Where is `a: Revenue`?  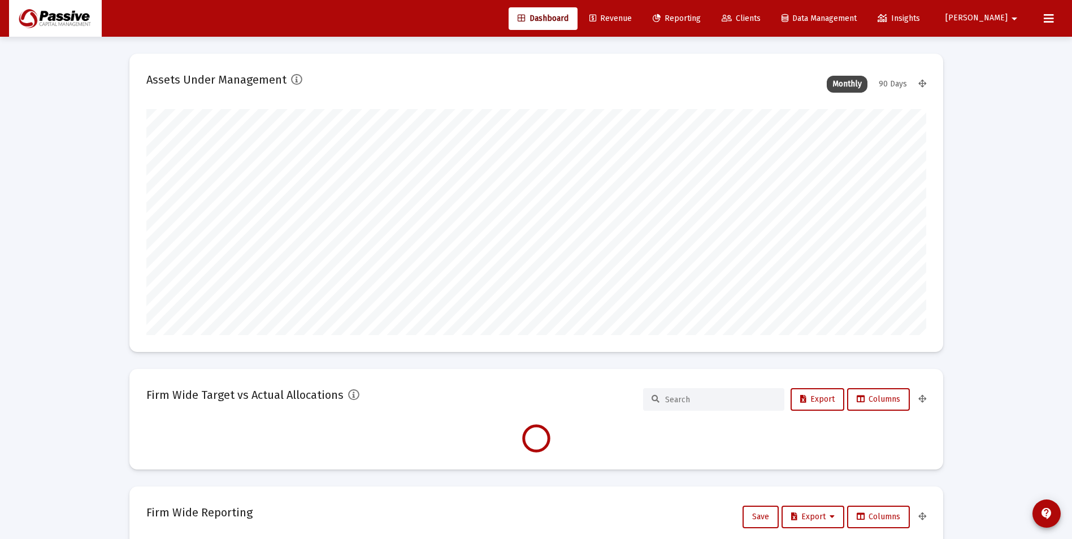 a: Revenue is located at coordinates (610, 19).